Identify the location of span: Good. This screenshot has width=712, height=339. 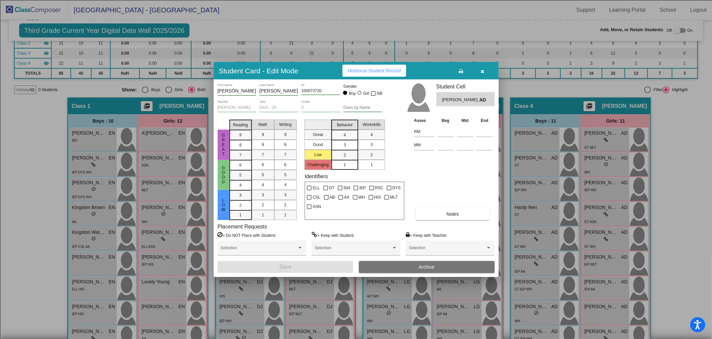
(223, 175).